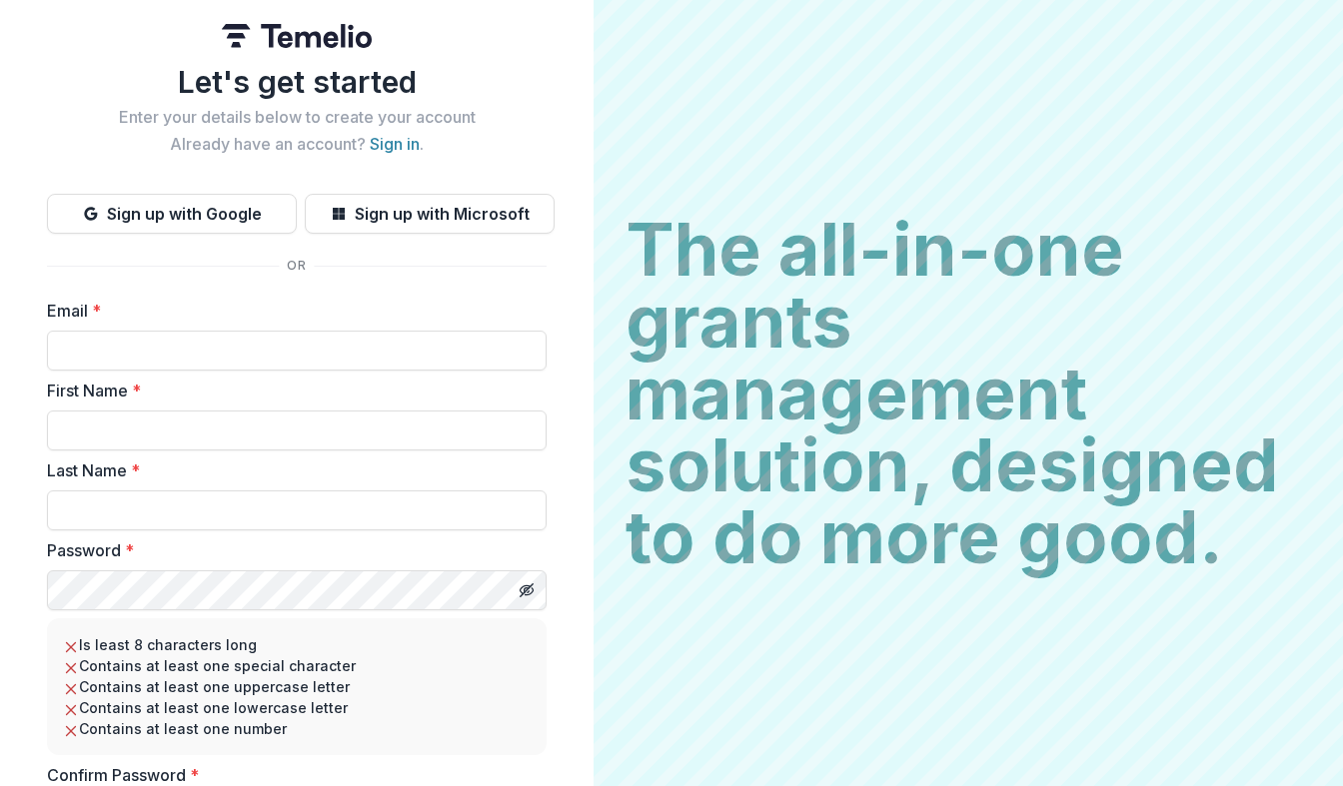  Describe the element at coordinates (430, 214) in the screenshot. I see `button: Sign up with Microsoft` at that location.